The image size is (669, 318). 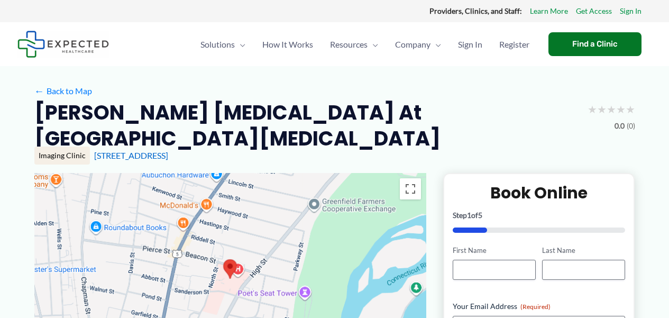 I want to click on div: Imaging Clinic, so click(x=62, y=156).